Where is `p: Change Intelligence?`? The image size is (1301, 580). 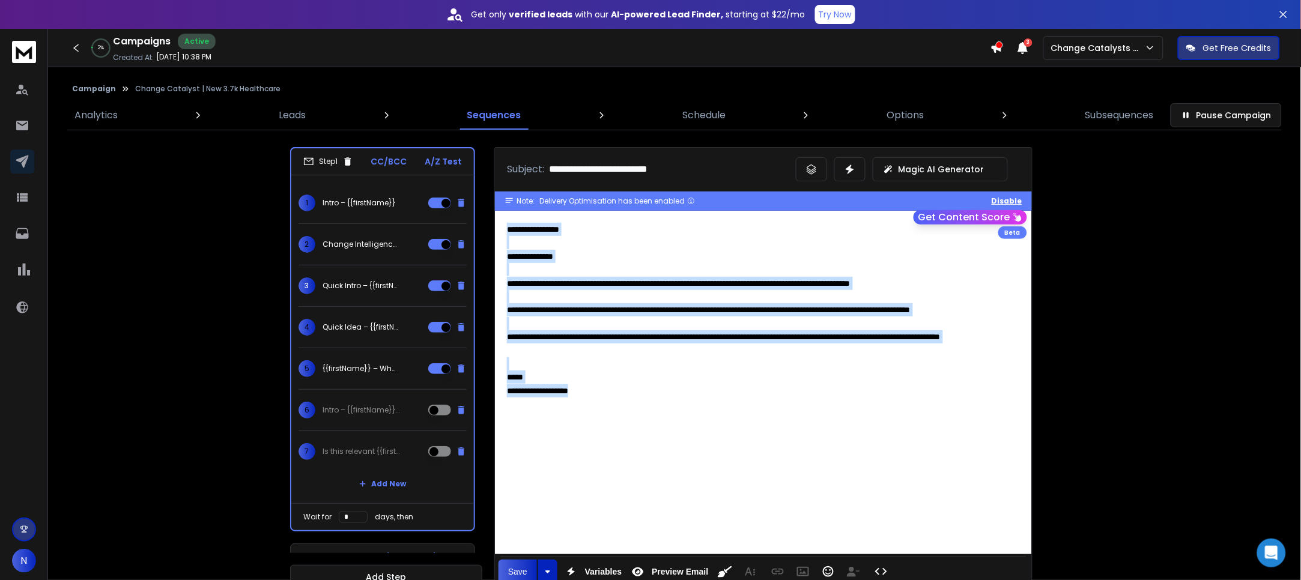
p: Change Intelligence? is located at coordinates (361, 244).